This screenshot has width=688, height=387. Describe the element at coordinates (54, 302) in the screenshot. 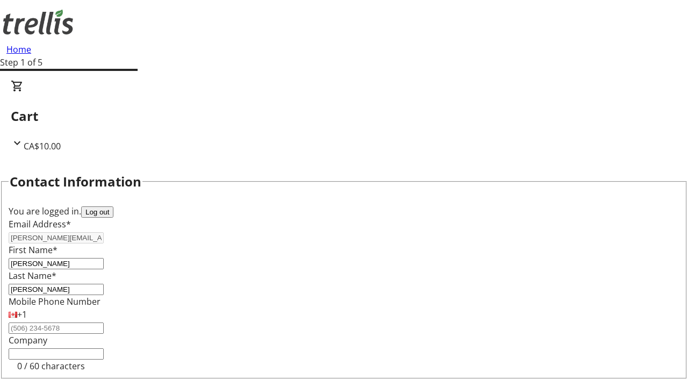

I see `label: Mobile Phone Number` at that location.